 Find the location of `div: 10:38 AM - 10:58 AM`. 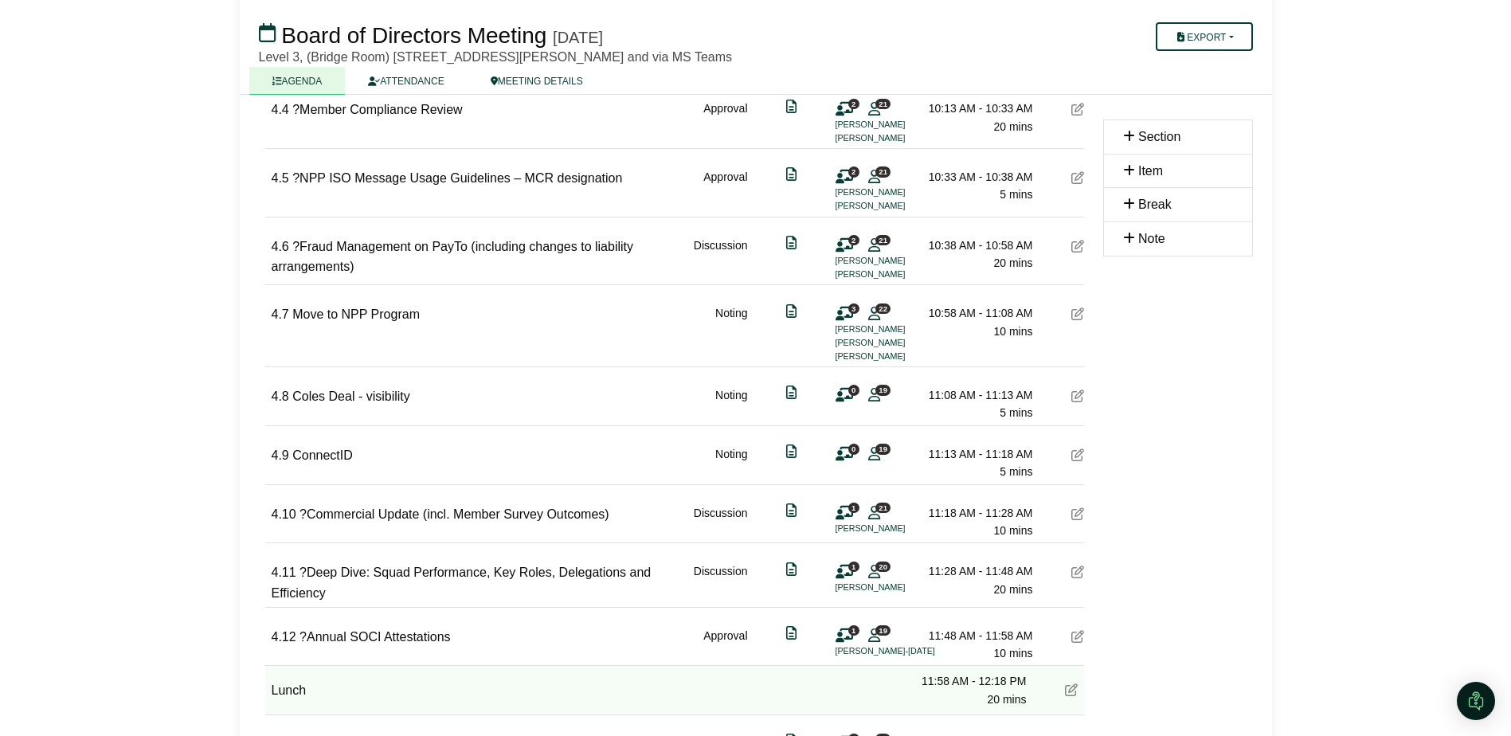

div: 10:38 AM - 10:58 AM is located at coordinates (978, 245).